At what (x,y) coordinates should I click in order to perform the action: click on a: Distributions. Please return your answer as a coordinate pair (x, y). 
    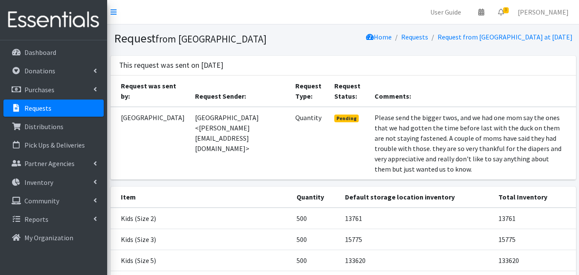
    Looking at the image, I should click on (54, 126).